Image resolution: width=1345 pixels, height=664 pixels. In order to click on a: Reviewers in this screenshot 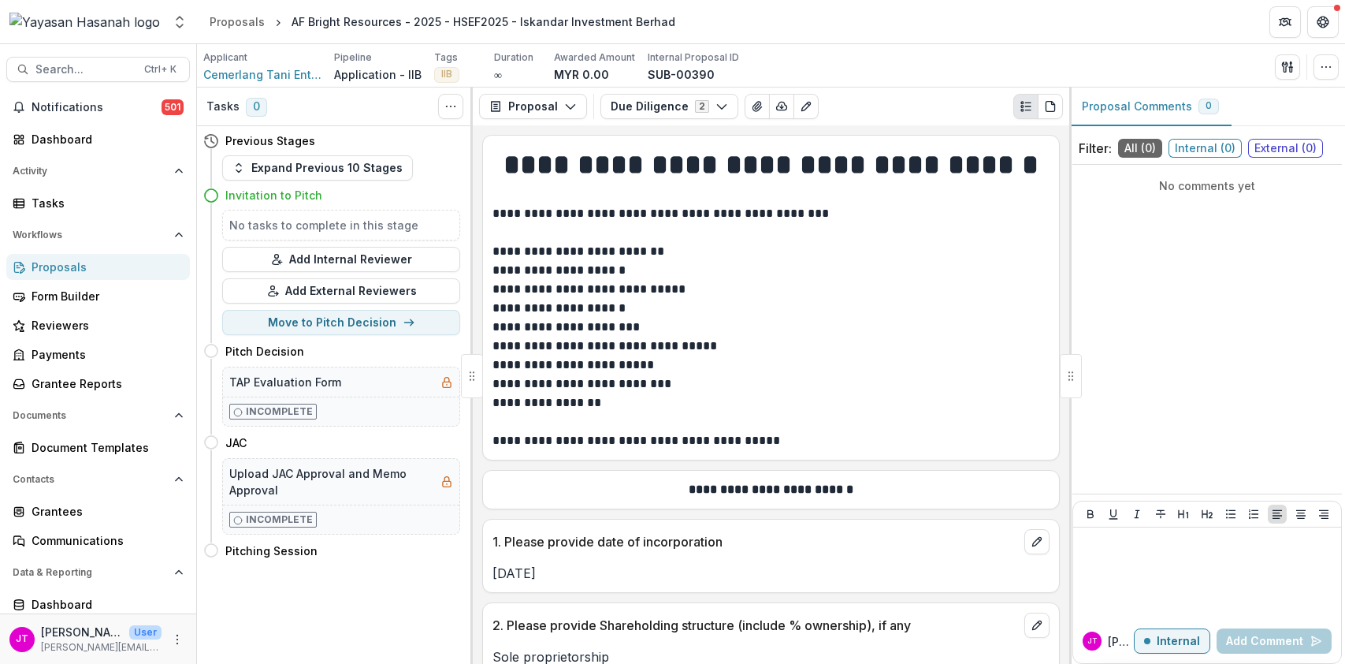, I will do `click(98, 325)`.